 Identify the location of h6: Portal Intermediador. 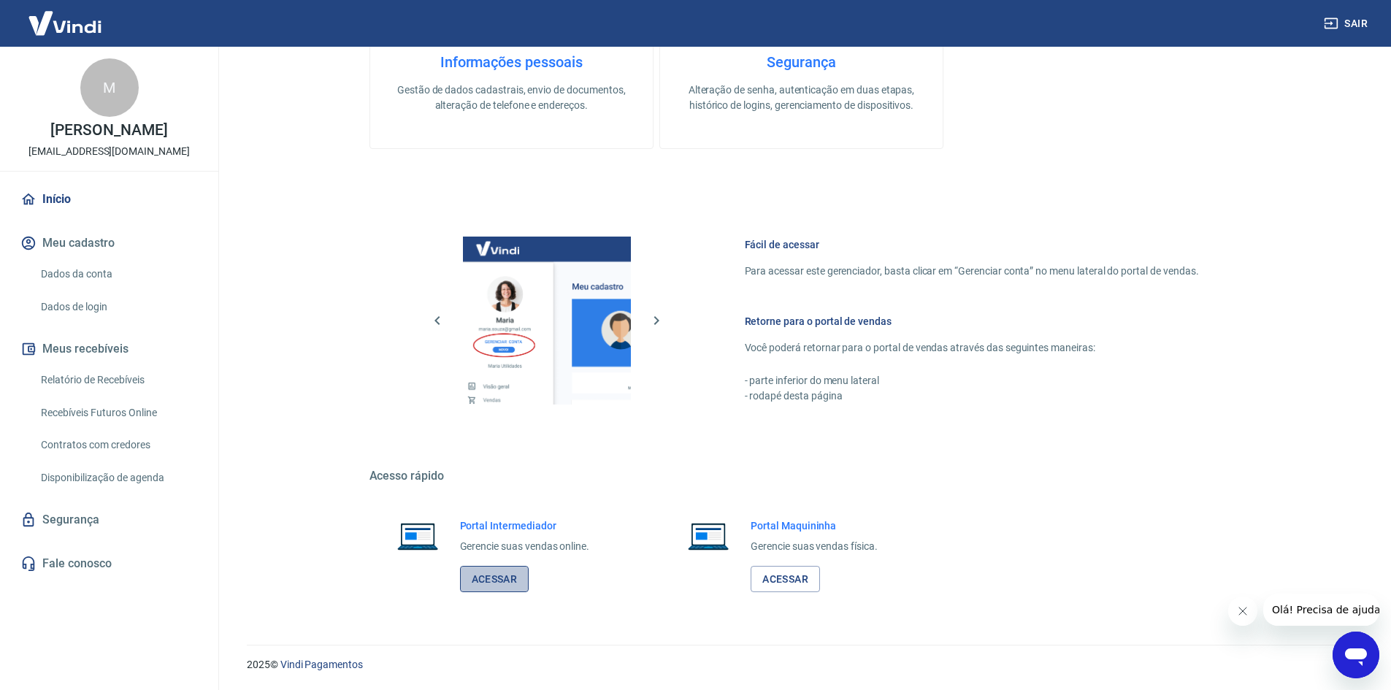
(525, 526).